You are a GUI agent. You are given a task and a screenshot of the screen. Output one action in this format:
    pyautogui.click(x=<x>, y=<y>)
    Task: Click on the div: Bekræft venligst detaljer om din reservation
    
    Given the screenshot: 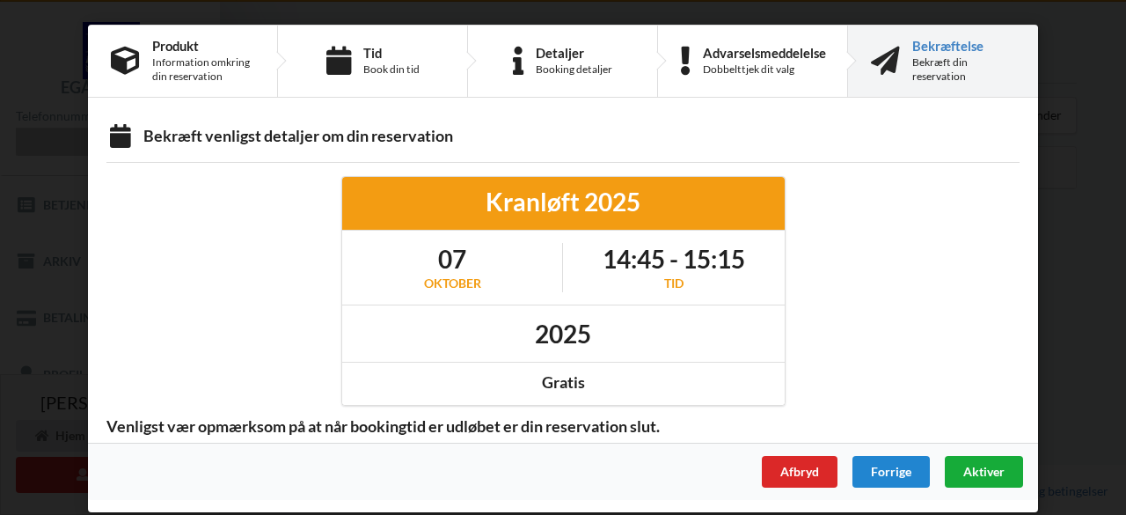 What is the action you would take?
    pyautogui.click(x=563, y=137)
    